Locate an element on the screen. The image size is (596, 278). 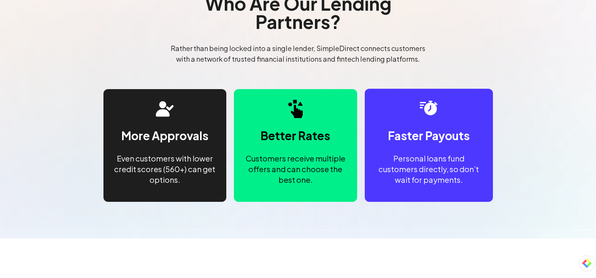
p: Customers receive multiple offers and can choose the best one. is located at coordinates (295, 169).